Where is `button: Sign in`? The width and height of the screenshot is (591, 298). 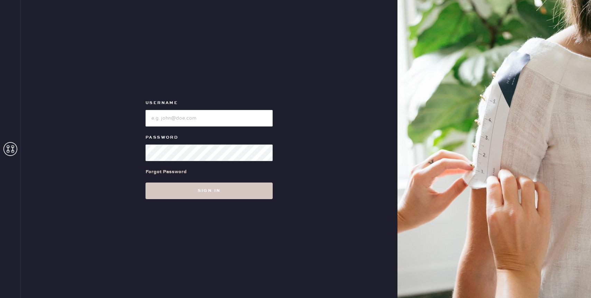
button: Sign in is located at coordinates (209, 191).